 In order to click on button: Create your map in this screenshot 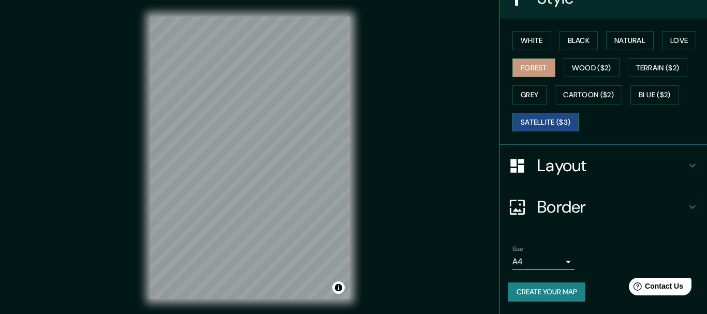, I will do `click(547, 292)`.